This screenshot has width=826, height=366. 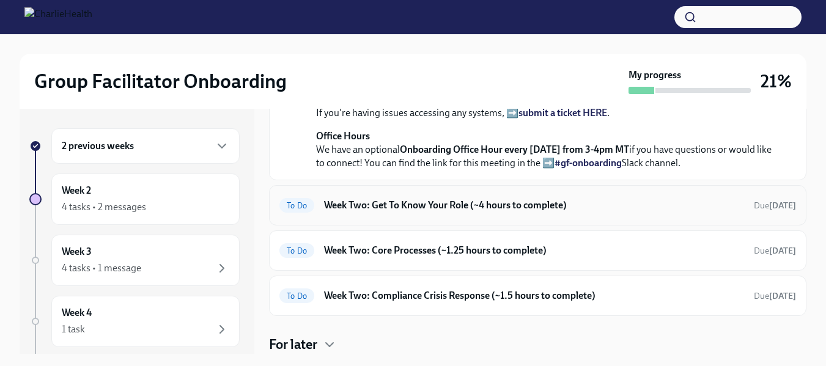 I want to click on h2: Group Facilitator Onboarding, so click(x=160, y=81).